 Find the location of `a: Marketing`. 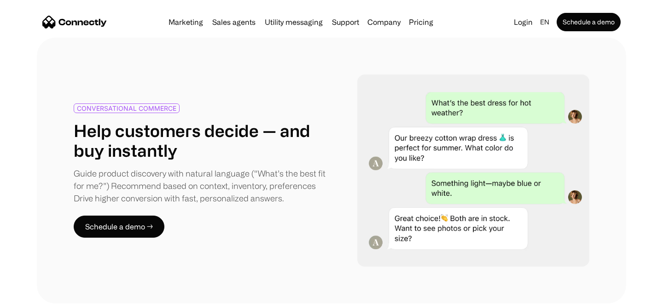

a: Marketing is located at coordinates (185, 22).